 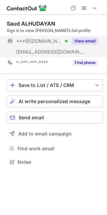 What do you see at coordinates (55, 102) in the screenshot?
I see `button: AI write personalized message` at bounding box center [55, 102].